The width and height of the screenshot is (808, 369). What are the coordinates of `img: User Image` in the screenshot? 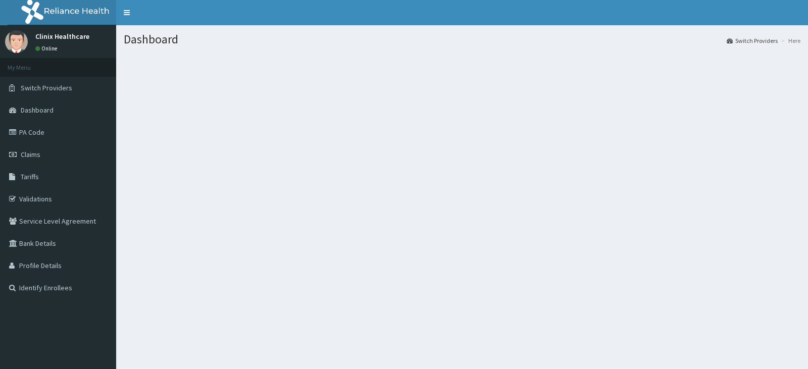 It's located at (16, 41).